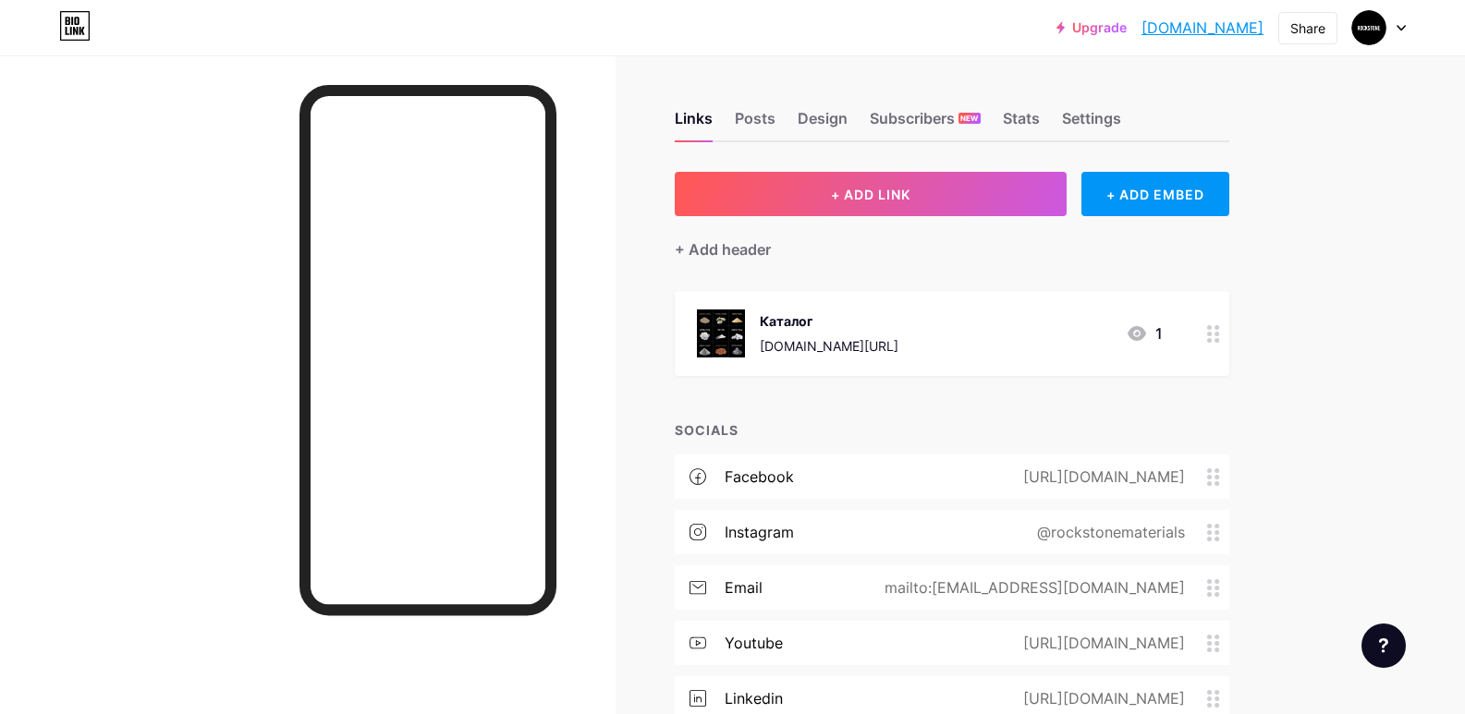 This screenshot has height=714, width=1465. I want to click on div: @rockstonematerials, so click(1107, 532).